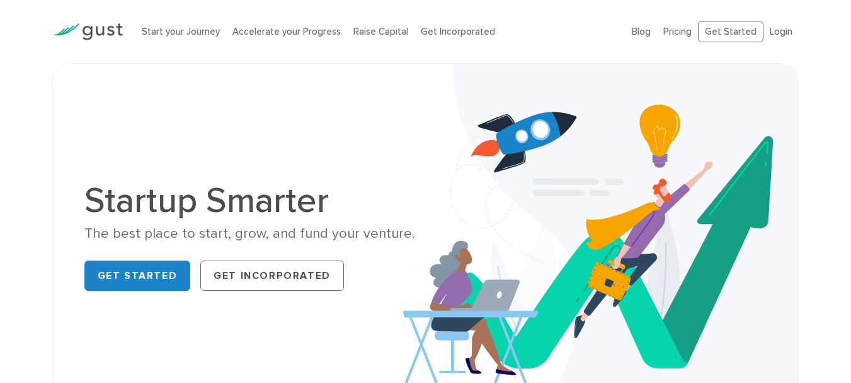 The height and width of the screenshot is (383, 851). I want to click on h1: Startup Smarter, so click(250, 200).